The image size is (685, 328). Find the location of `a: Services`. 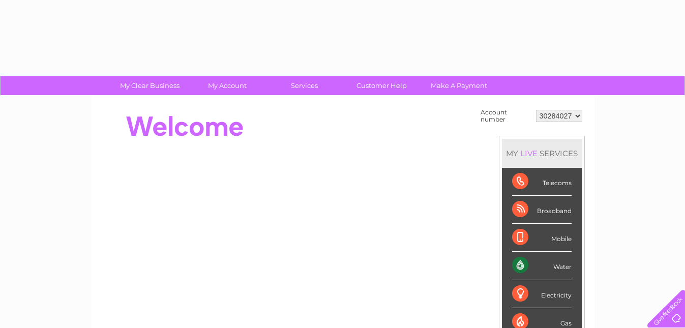

a: Services is located at coordinates (304, 85).